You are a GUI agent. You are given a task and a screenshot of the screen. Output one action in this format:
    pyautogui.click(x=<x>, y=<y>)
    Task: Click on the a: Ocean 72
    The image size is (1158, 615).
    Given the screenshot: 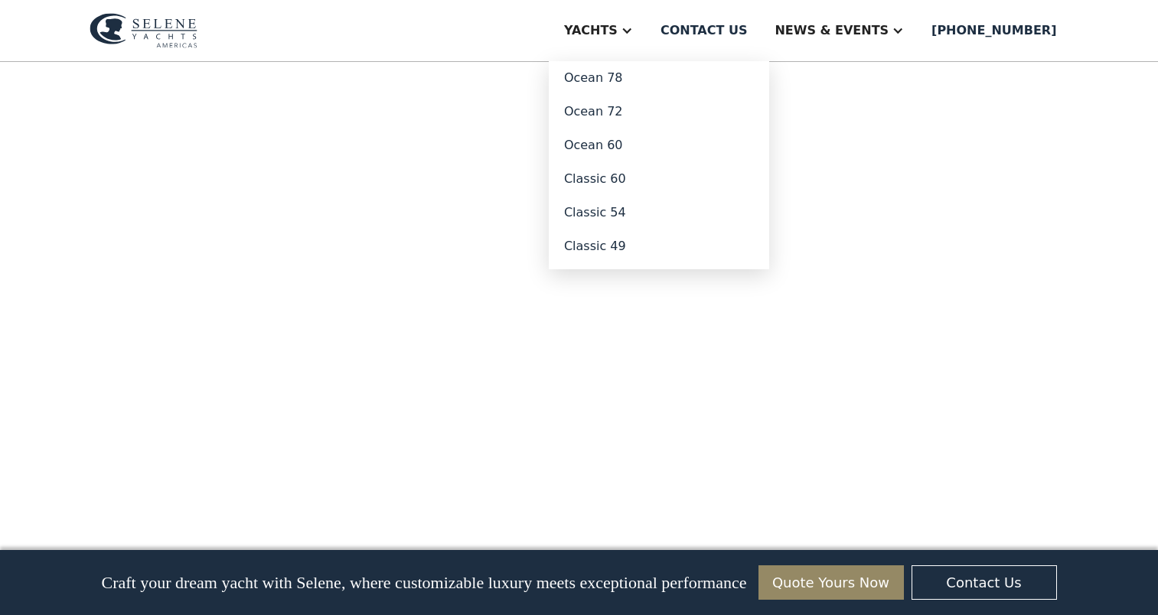 What is the action you would take?
    pyautogui.click(x=659, y=112)
    